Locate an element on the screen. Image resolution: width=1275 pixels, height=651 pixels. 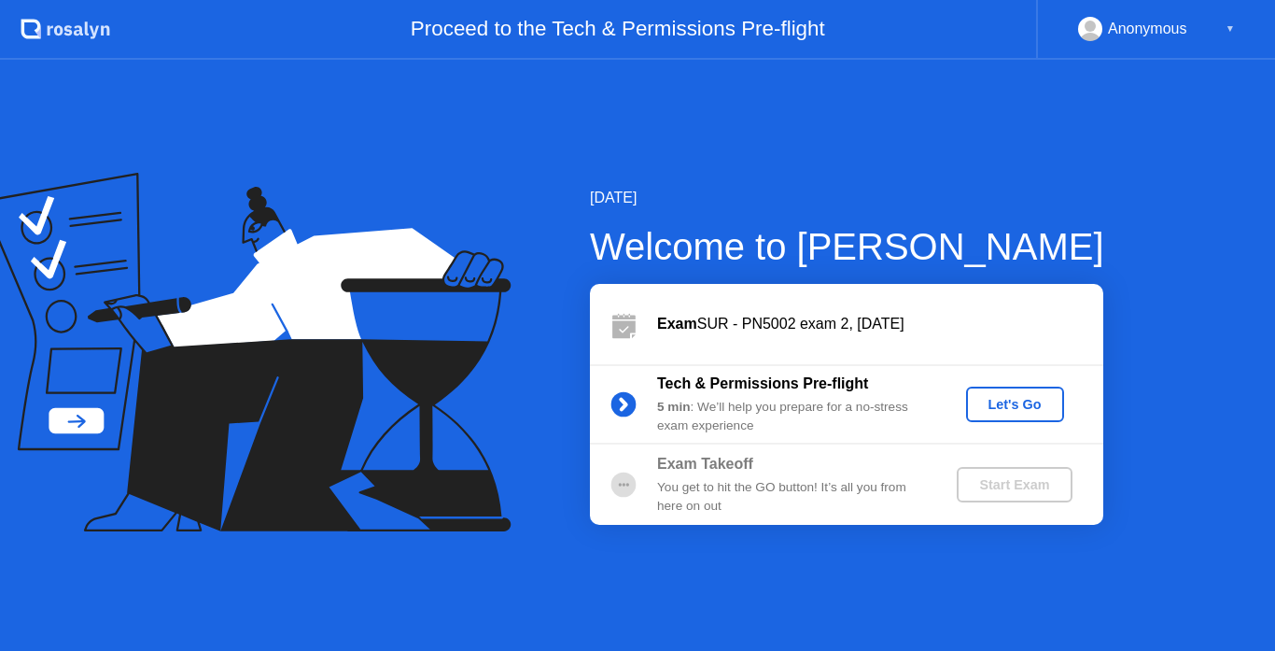
div: You get to hit the GO button! It’s all you from here on out is located at coordinates (791, 497).